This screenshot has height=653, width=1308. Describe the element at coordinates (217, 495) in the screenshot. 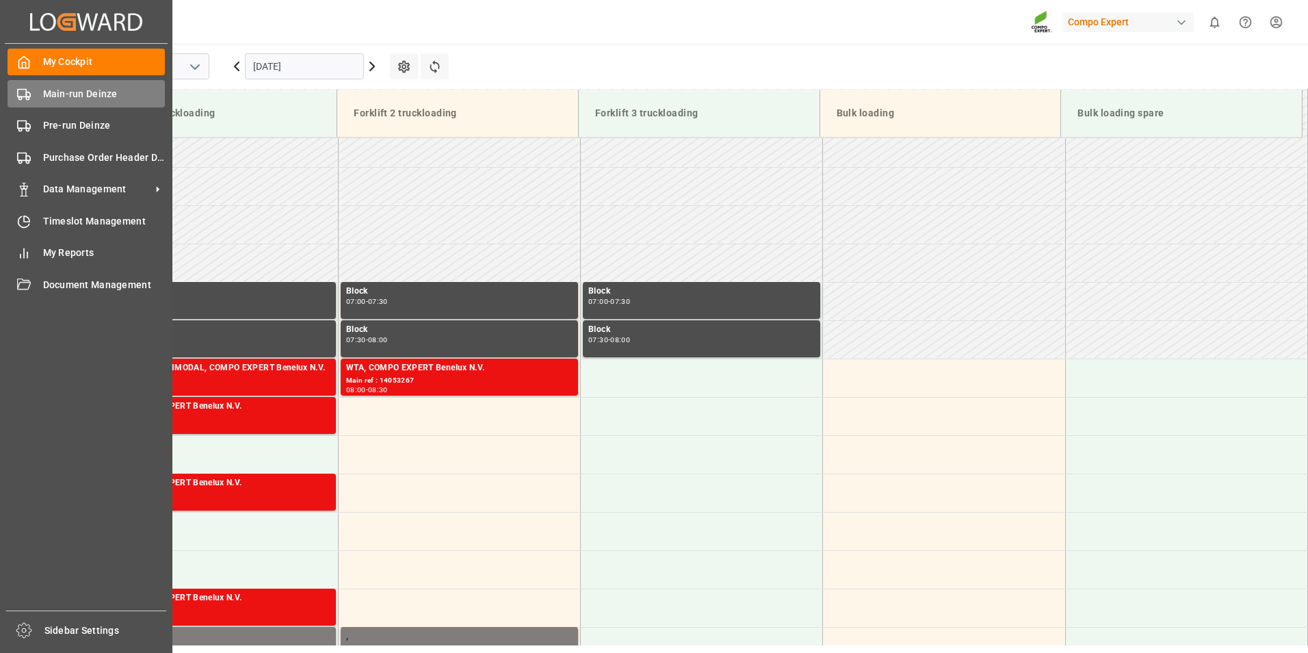

I see `div: Main ref : 14053465` at that location.